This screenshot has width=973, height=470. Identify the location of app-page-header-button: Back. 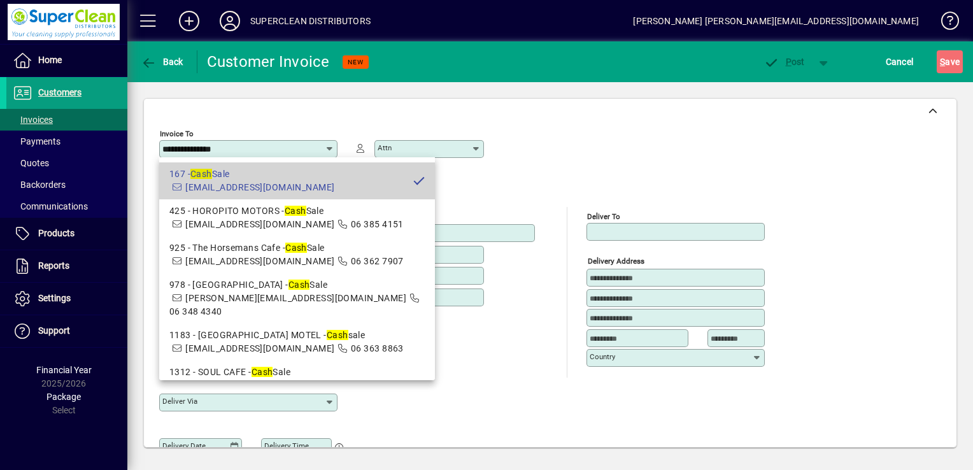
(162, 62).